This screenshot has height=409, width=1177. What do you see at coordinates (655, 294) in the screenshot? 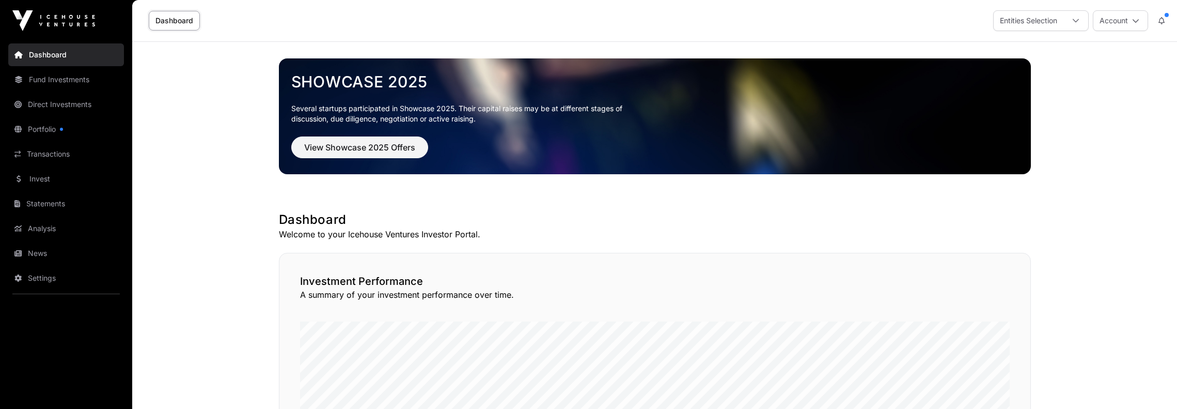
I see `p: A summary of your investment performance over time.` at bounding box center [655, 294].